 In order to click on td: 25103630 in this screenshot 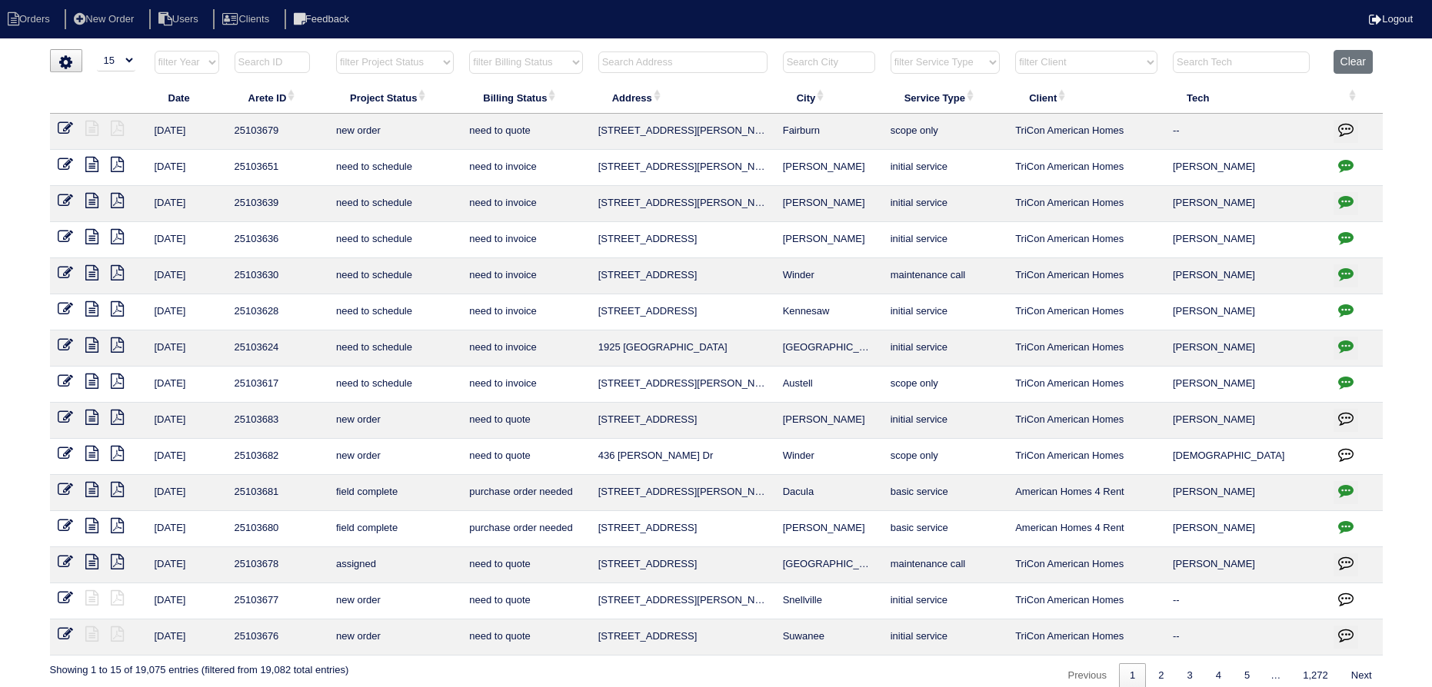, I will do `click(278, 276)`.